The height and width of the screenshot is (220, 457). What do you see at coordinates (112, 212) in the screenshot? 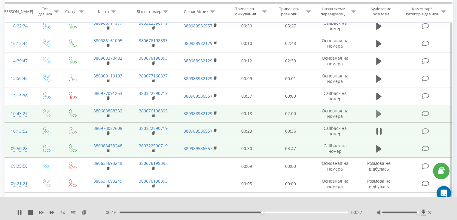
I see `span: - 00:16` at bounding box center [112, 212].